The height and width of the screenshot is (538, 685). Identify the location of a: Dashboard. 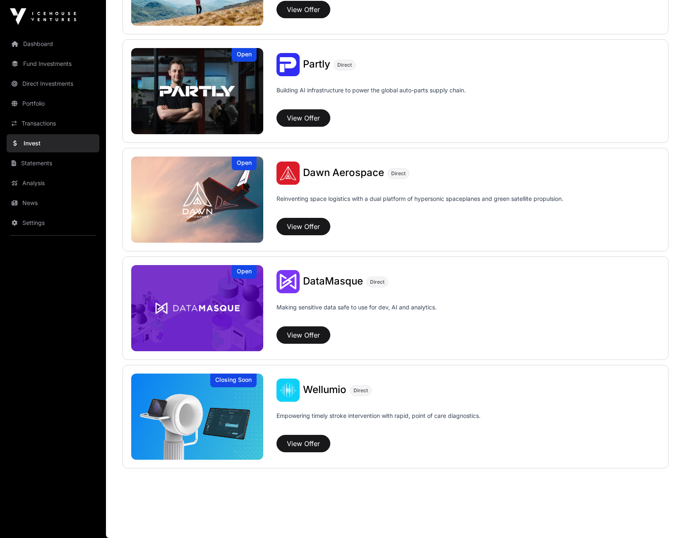
(53, 44).